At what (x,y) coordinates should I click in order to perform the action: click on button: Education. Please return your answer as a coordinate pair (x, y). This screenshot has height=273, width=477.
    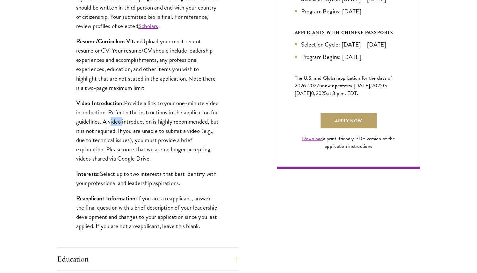
    Looking at the image, I should click on (148, 259).